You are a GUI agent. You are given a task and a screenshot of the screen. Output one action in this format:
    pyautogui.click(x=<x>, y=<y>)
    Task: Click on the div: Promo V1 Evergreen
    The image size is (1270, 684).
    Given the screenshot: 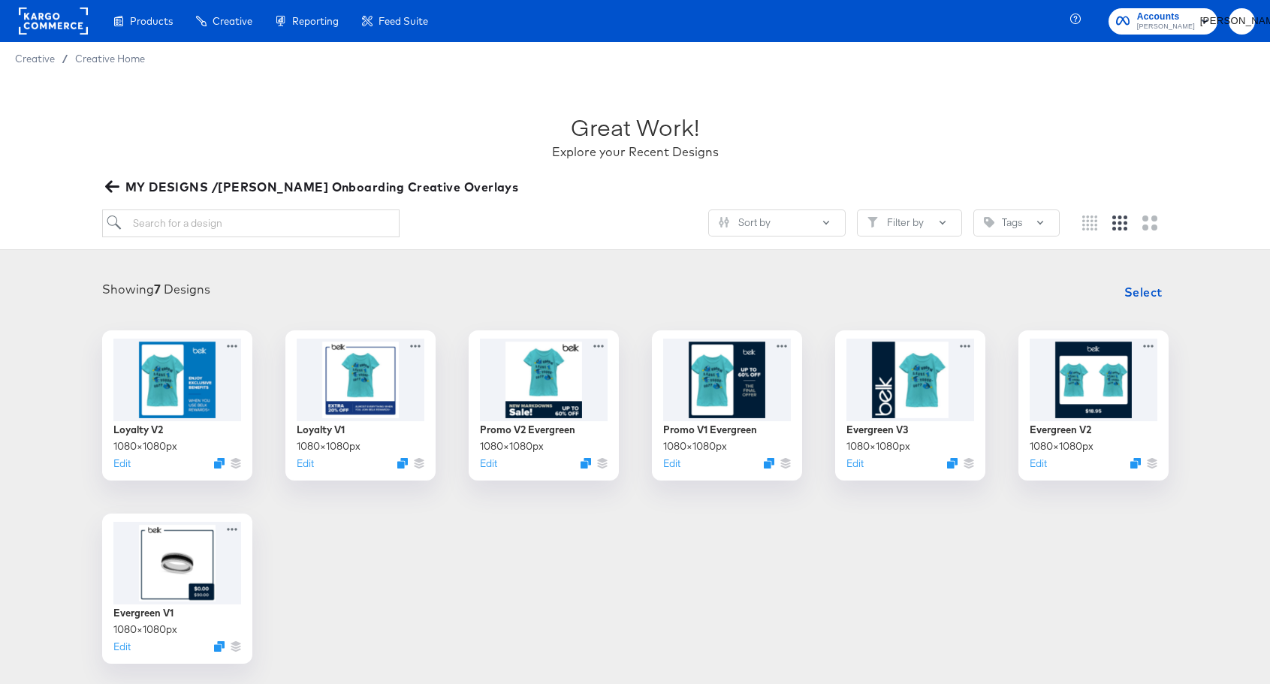 What is the action you would take?
    pyautogui.click(x=710, y=430)
    